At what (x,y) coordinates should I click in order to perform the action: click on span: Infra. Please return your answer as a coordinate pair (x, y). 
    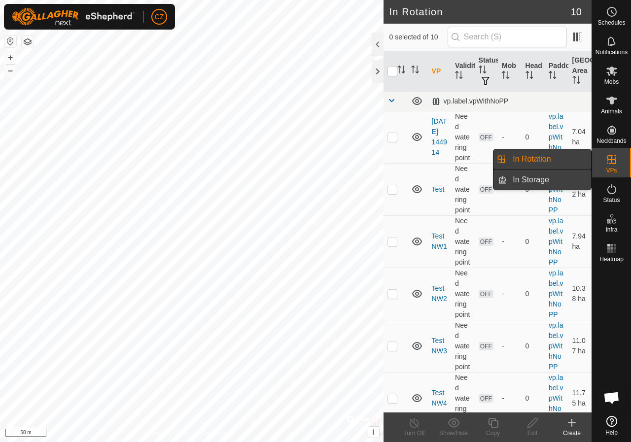
    Looking at the image, I should click on (611, 230).